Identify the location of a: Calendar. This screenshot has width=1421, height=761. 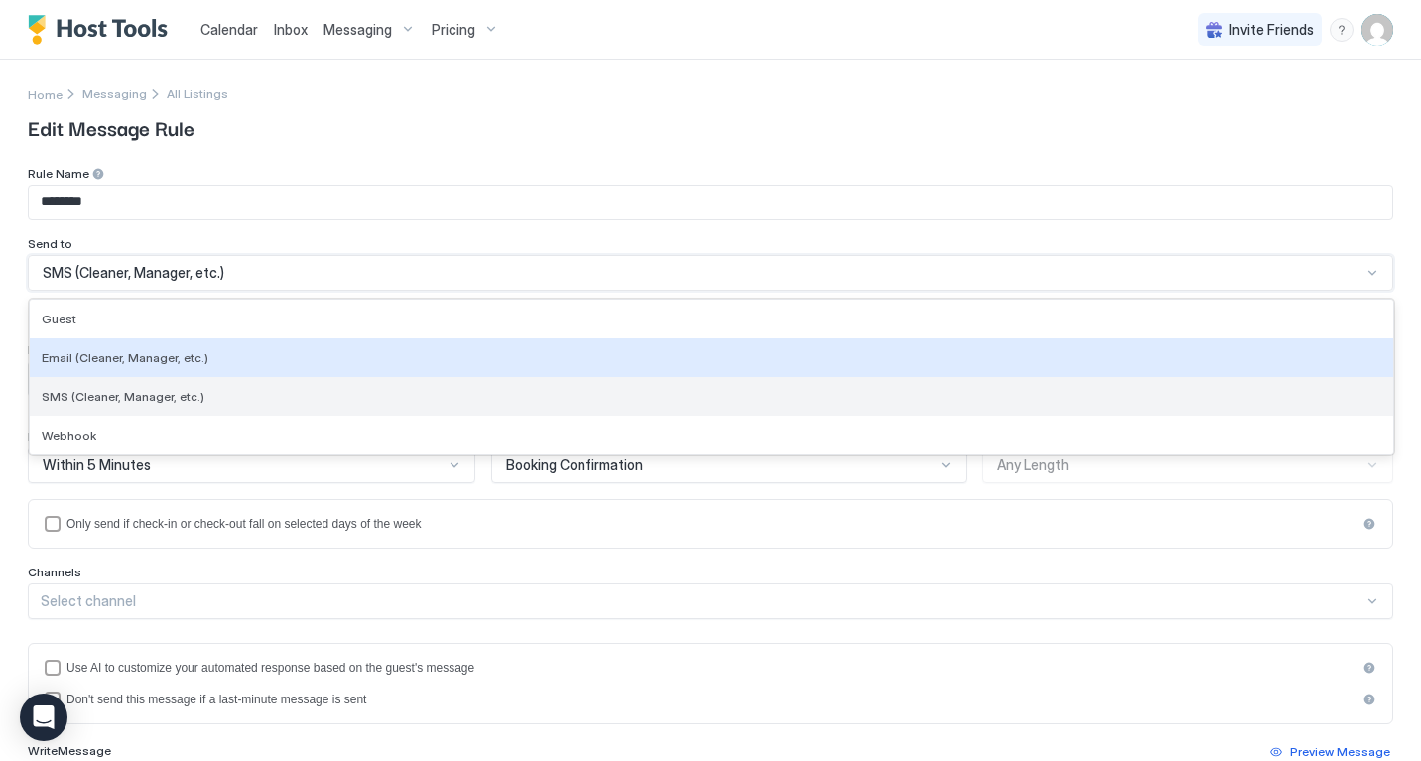
(229, 29).